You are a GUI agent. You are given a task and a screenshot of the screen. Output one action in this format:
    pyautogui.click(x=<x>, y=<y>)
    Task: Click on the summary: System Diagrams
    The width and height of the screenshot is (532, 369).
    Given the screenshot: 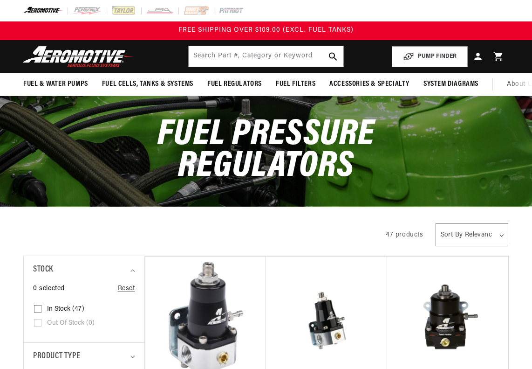 What is the action you would take?
    pyautogui.click(x=451, y=84)
    